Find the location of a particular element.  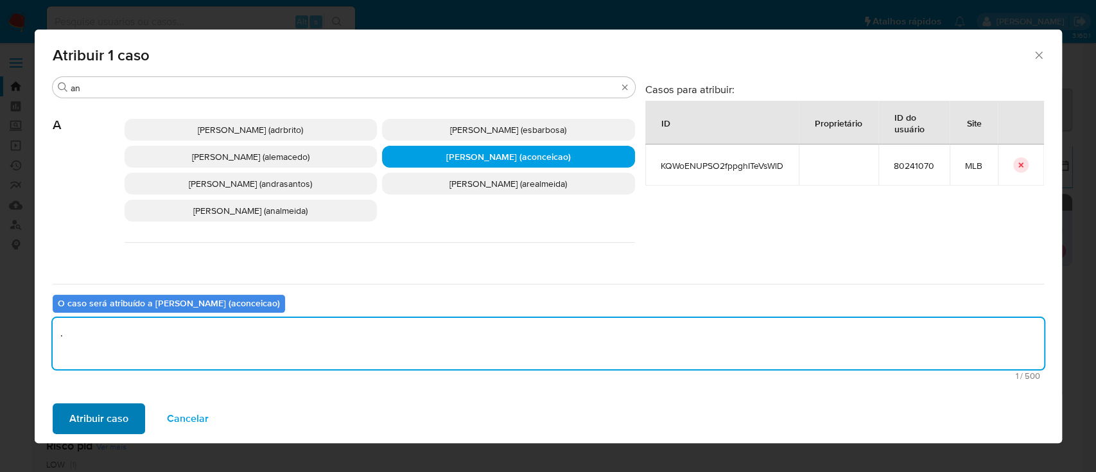

span: Atribuir 1 caso is located at coordinates (543, 55).